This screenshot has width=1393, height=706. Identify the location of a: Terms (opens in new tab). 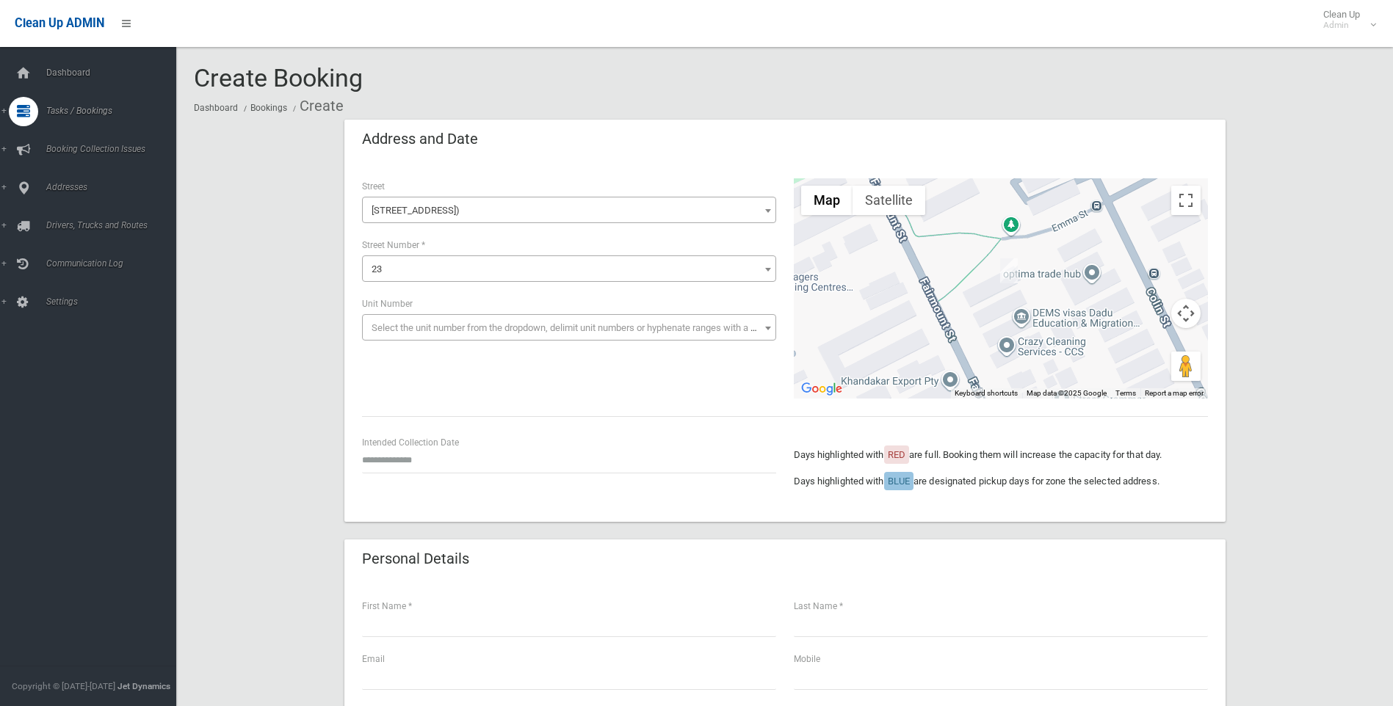
(1126, 393).